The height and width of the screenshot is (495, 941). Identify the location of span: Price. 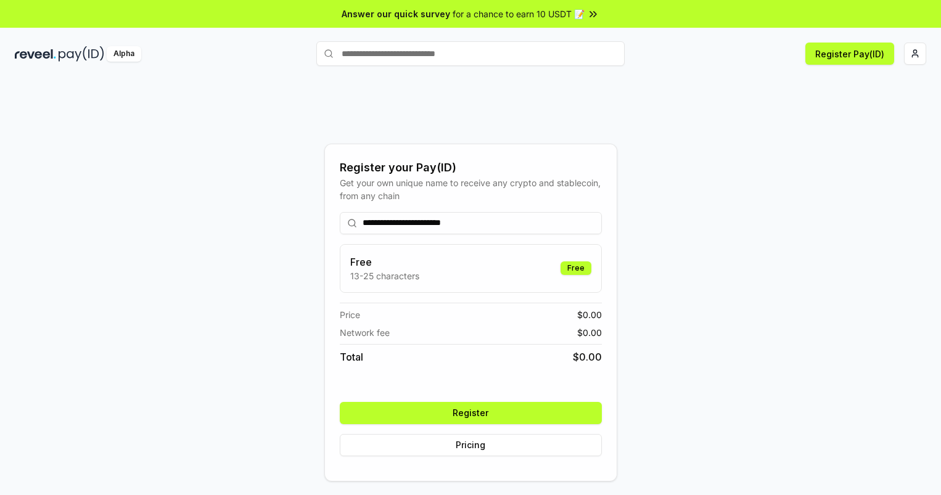
(350, 315).